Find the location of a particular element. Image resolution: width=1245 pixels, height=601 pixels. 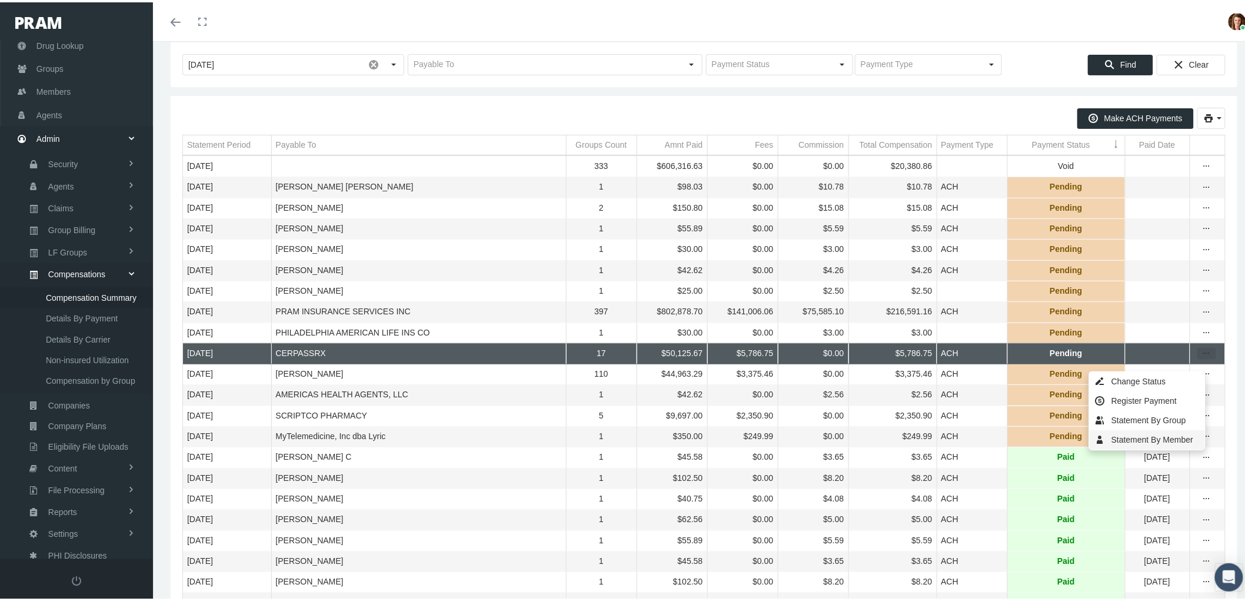

div: $42.62 is located at coordinates (672, 268).